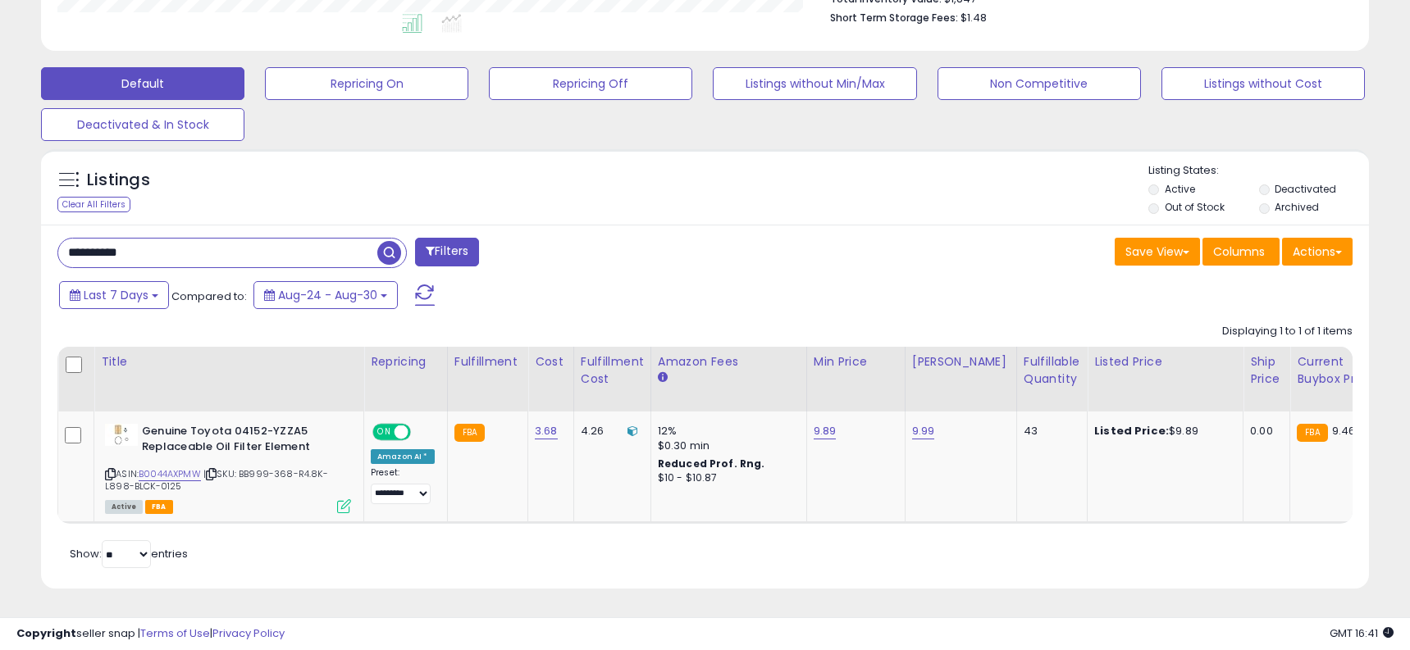  What do you see at coordinates (924, 431) in the screenshot?
I see `a: 9.99` at bounding box center [924, 431].